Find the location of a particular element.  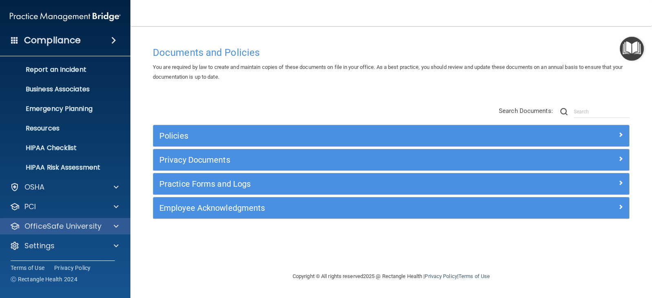

p: Report an Incident is located at coordinates (61, 70).